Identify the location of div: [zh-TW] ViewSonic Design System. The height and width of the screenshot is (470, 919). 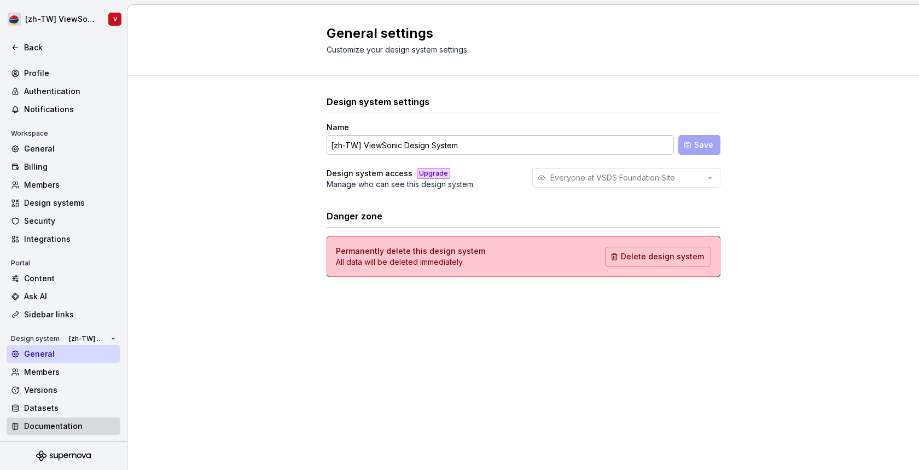
(60, 19).